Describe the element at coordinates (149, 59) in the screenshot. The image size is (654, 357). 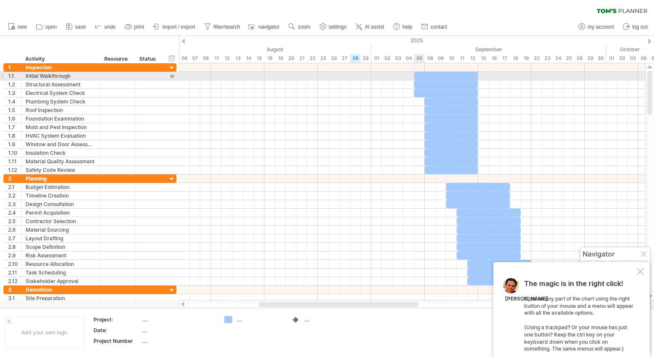
I see `div: Status` at that location.